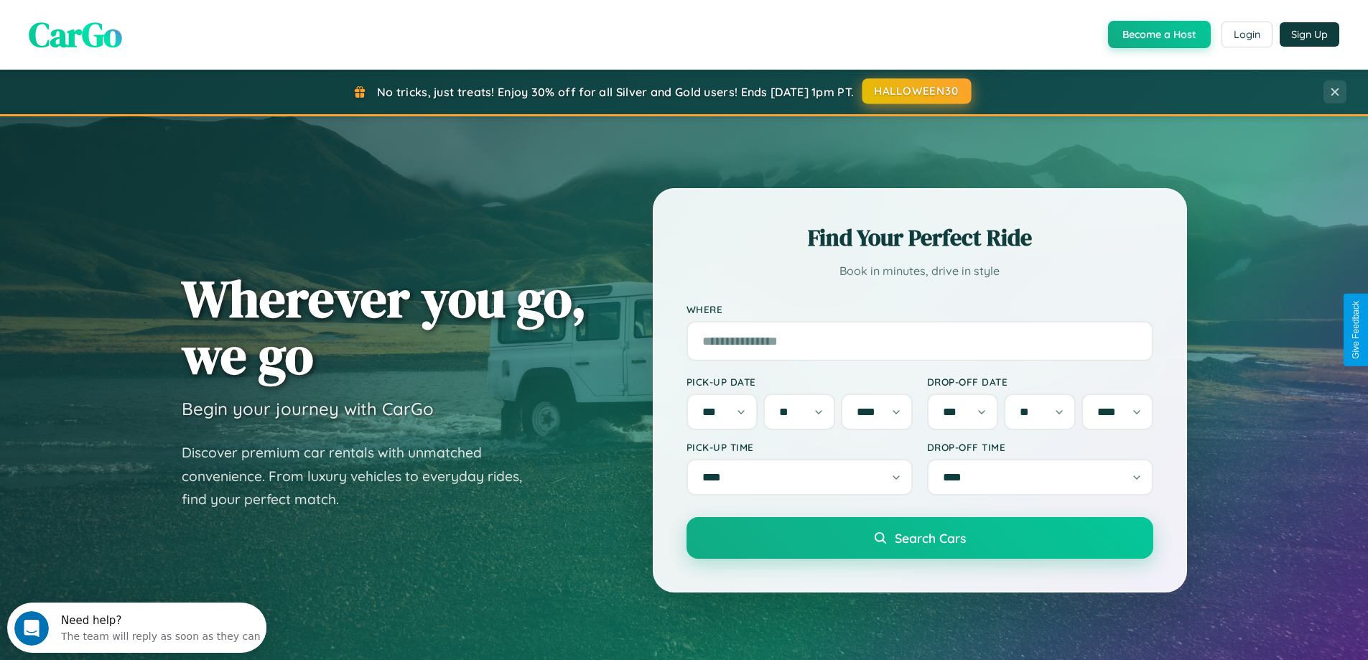  Describe the element at coordinates (920, 538) in the screenshot. I see `button: Search Cars` at that location.